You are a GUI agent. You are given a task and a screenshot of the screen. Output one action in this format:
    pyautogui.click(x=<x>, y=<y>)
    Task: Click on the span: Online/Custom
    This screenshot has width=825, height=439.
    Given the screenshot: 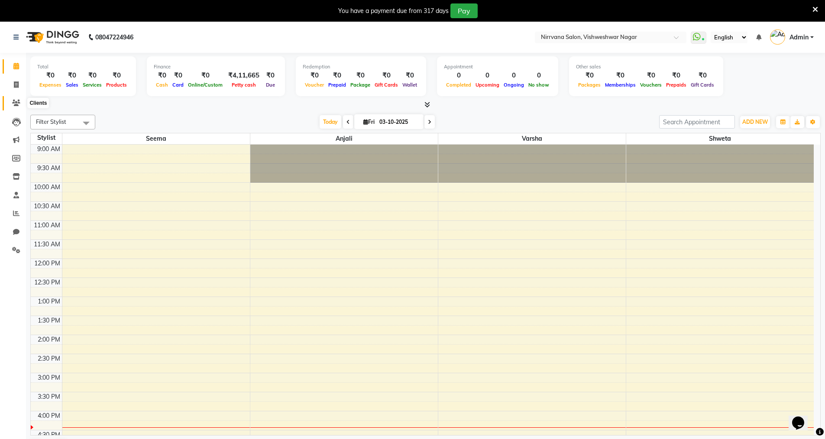 What is the action you would take?
    pyautogui.click(x=205, y=85)
    